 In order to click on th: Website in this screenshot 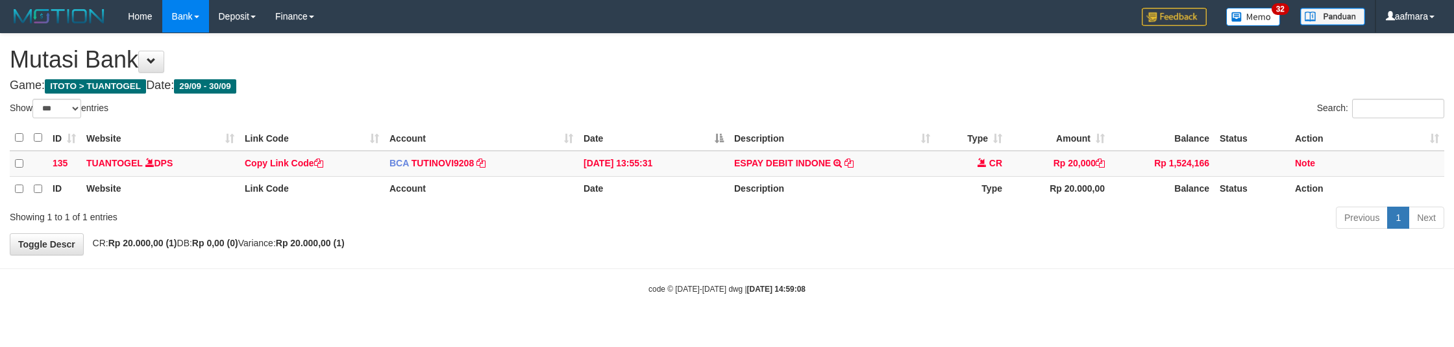, I will do `click(160, 188)`.